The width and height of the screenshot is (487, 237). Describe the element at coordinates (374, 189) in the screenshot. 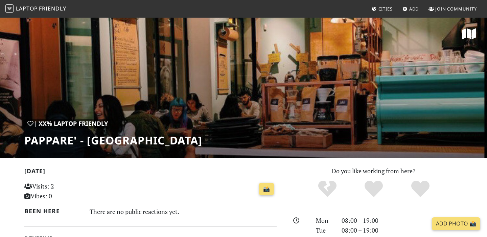

I see `div: Yes` at that location.